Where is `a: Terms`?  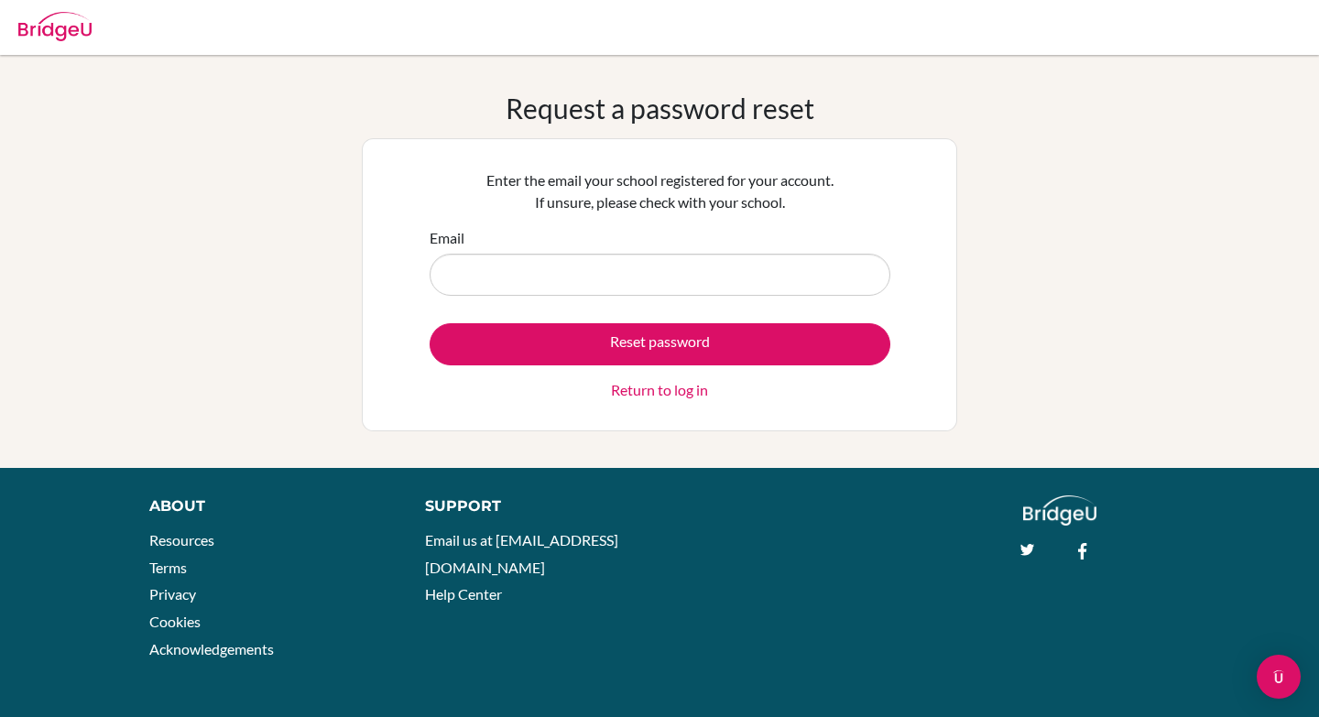 a: Terms is located at coordinates (168, 567).